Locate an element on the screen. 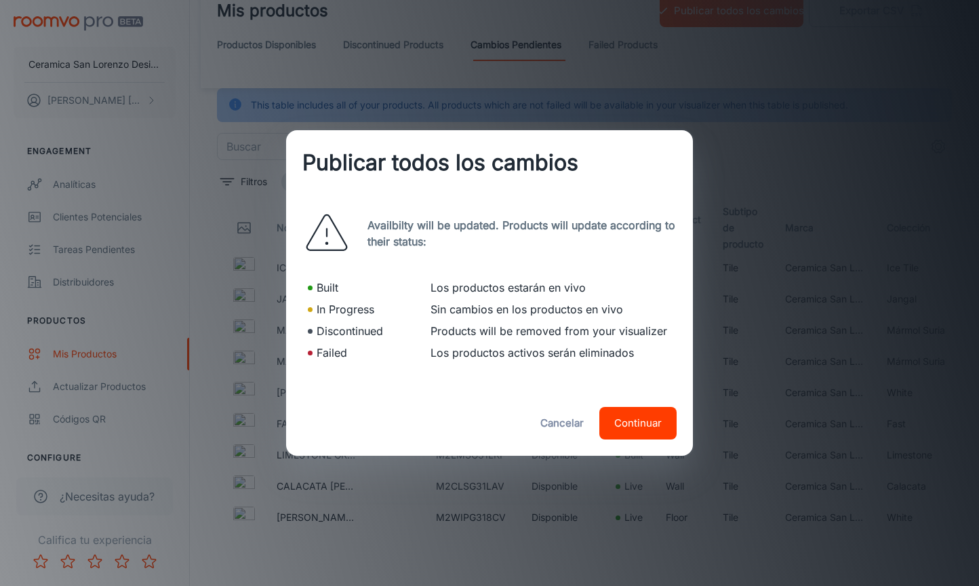  p: In Progress is located at coordinates (345, 309).